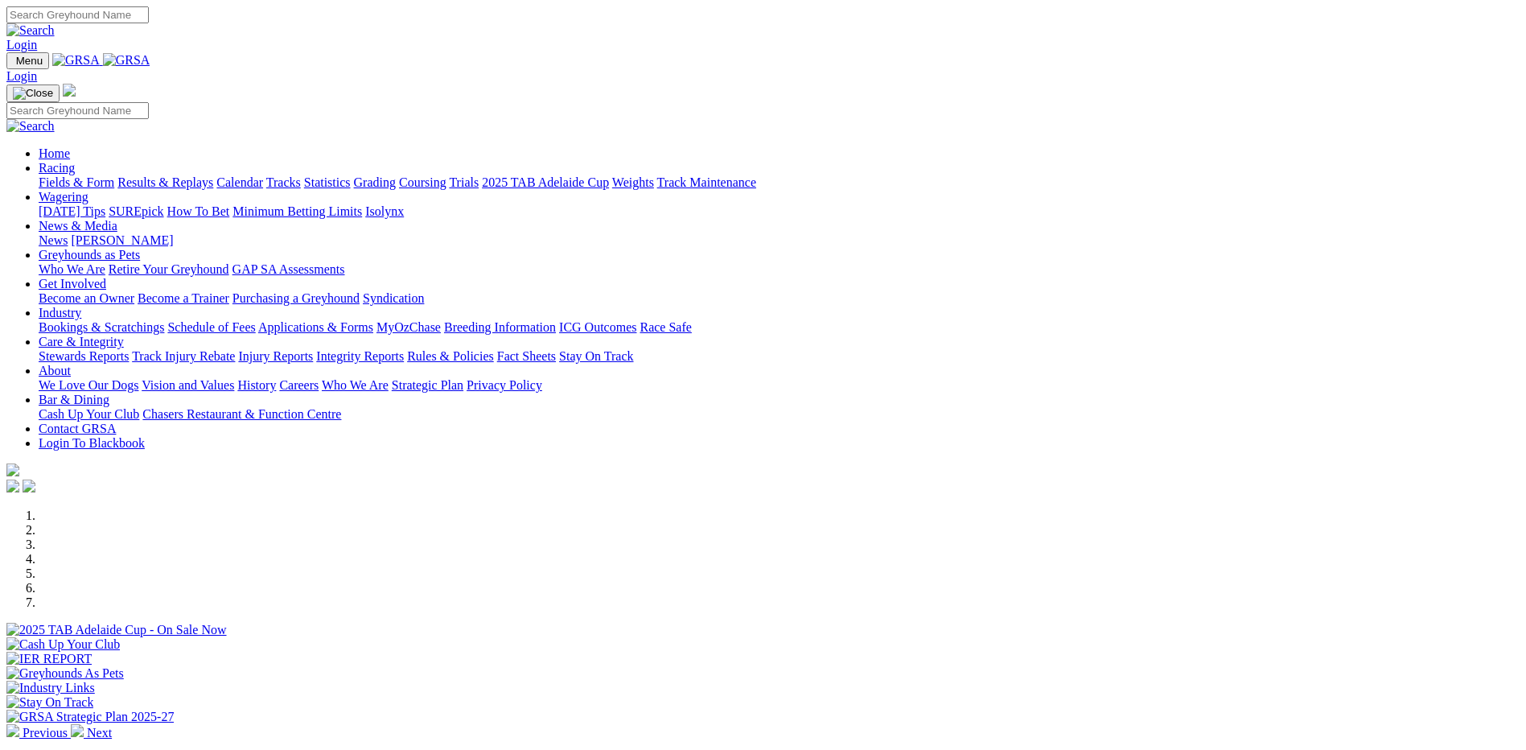  I want to click on a: Industry, so click(60, 312).